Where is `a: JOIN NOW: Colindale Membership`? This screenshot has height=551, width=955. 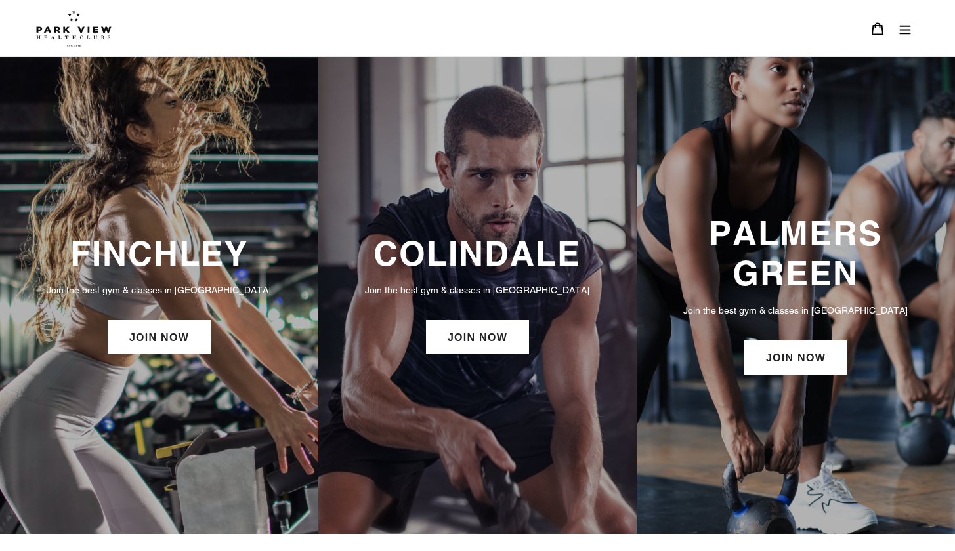
a: JOIN NOW: Colindale Membership is located at coordinates (477, 337).